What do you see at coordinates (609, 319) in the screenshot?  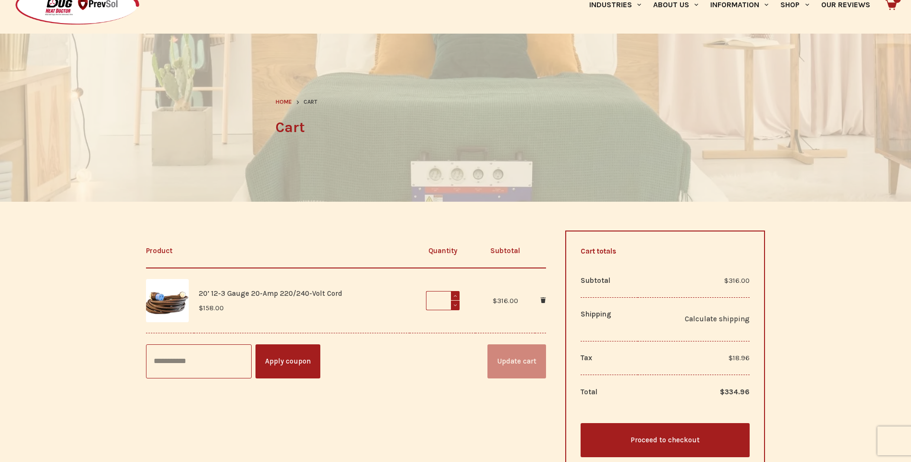 I see `th: Shipping` at bounding box center [609, 319].